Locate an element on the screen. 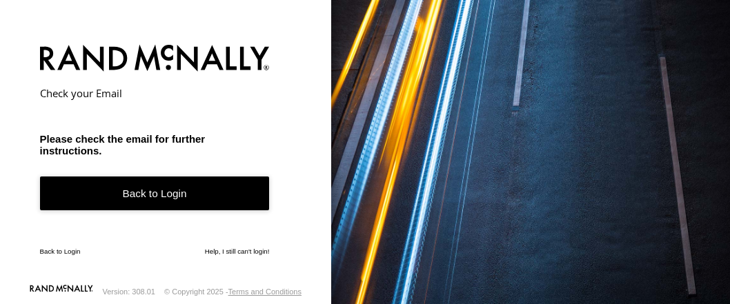  h3: Please check the email for further instructions. is located at coordinates (155, 145).